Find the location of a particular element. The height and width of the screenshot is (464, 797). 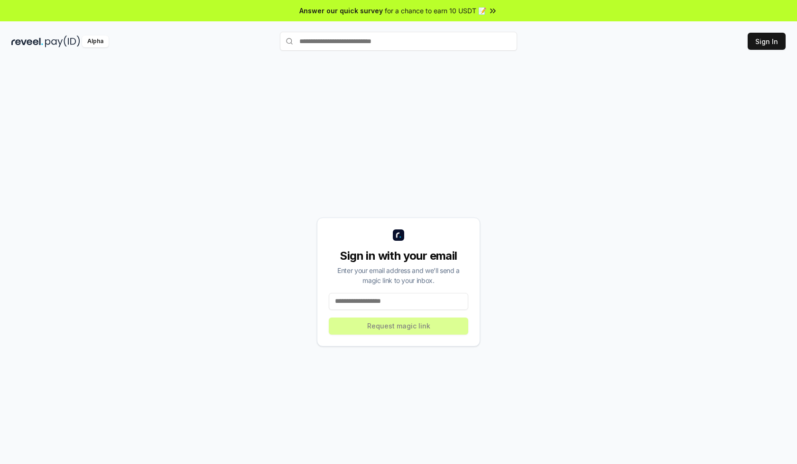

img: reveel_dark is located at coordinates (27, 41).